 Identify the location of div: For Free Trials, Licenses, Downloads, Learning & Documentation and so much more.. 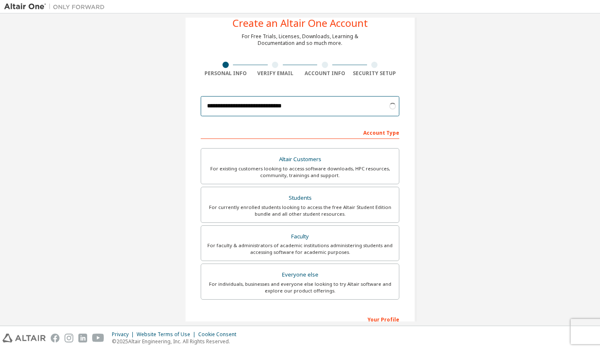
(300, 40).